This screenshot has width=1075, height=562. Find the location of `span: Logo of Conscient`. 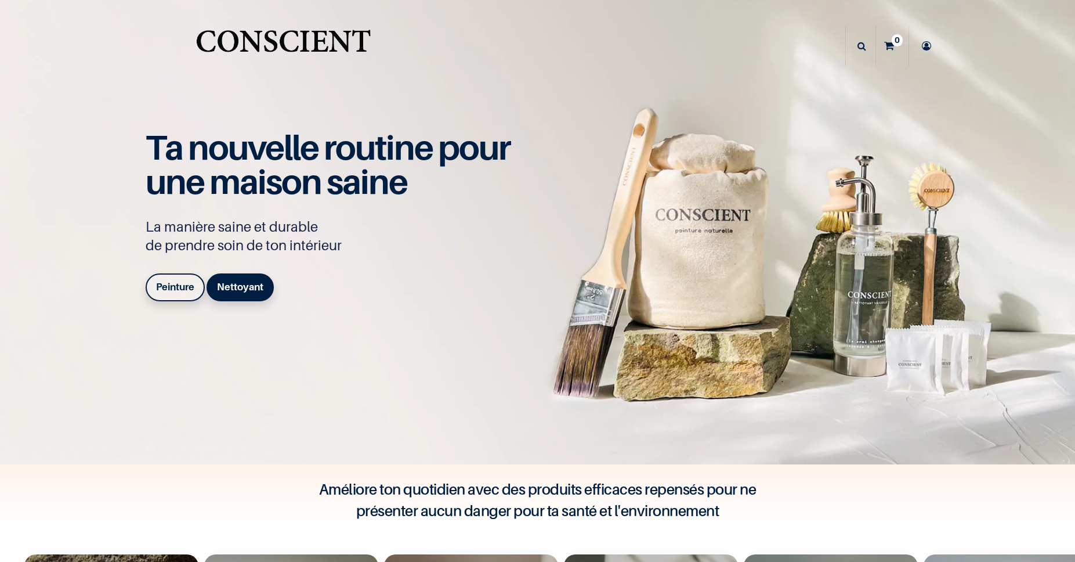

span: Logo of Conscient is located at coordinates (283, 46).